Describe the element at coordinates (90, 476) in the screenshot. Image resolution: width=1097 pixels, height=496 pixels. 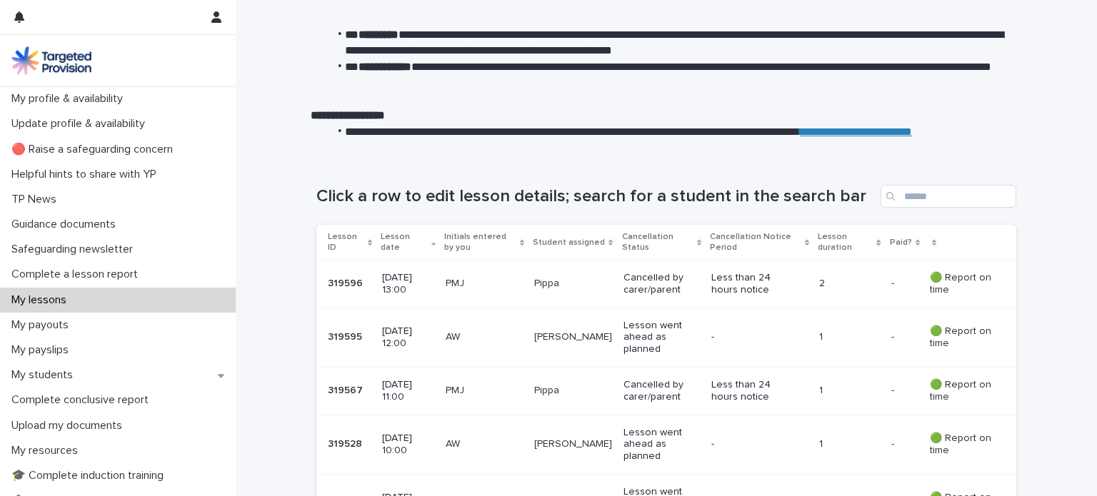
I see `p: 🎓 Complete induction training` at that location.